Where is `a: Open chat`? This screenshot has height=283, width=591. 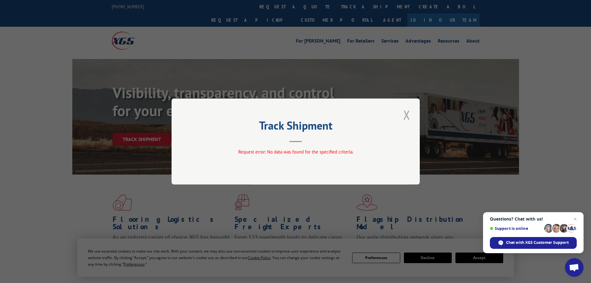
a: Open chat is located at coordinates (575, 267).